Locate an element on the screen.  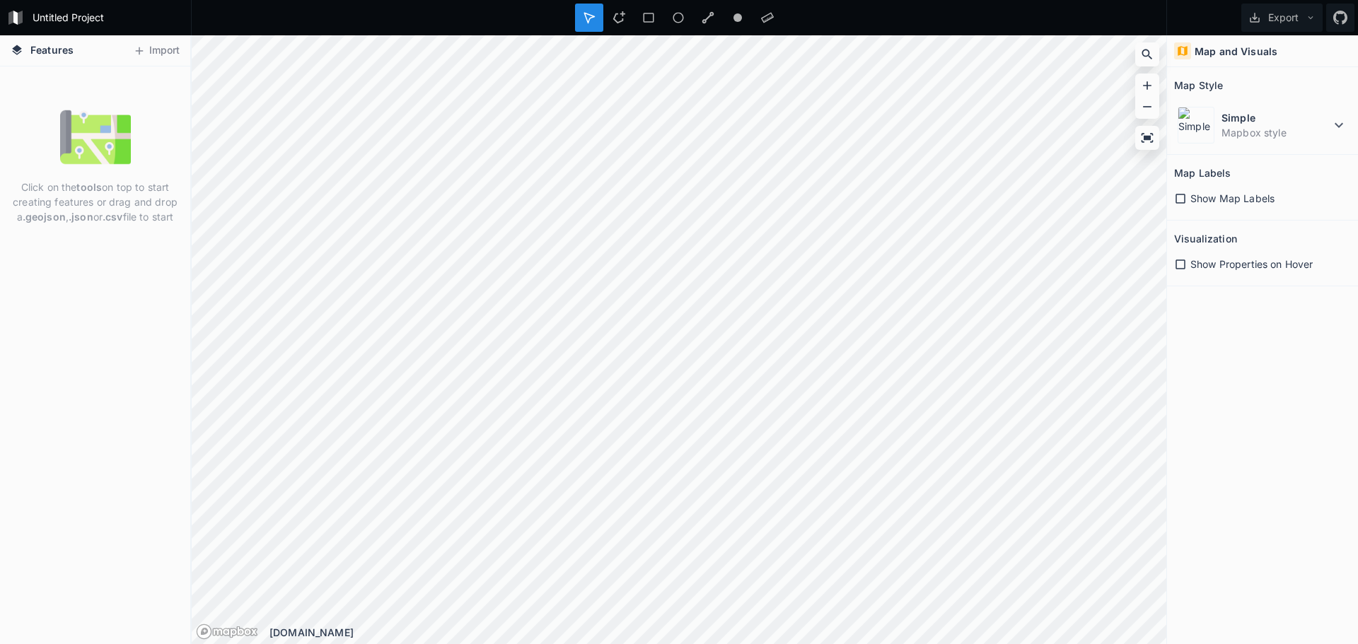
strong: tools is located at coordinates (89, 187).